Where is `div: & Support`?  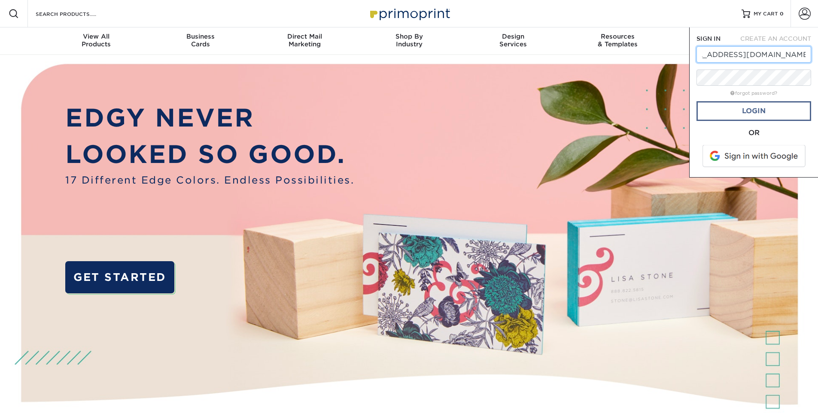
div: & Support is located at coordinates (722, 40).